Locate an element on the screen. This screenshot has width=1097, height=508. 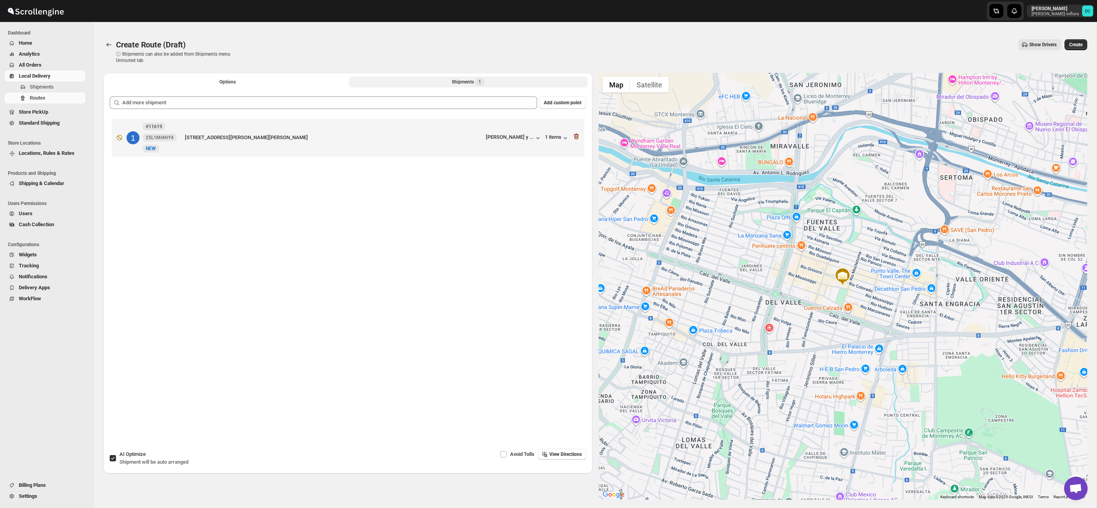
button: User menu is located at coordinates (1060, 11).